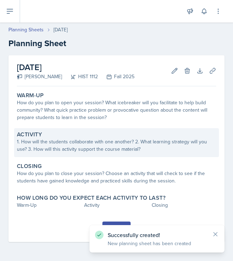 This screenshot has width=233, height=261. What do you see at coordinates (29, 166) in the screenshot?
I see `label: Closing` at bounding box center [29, 166].